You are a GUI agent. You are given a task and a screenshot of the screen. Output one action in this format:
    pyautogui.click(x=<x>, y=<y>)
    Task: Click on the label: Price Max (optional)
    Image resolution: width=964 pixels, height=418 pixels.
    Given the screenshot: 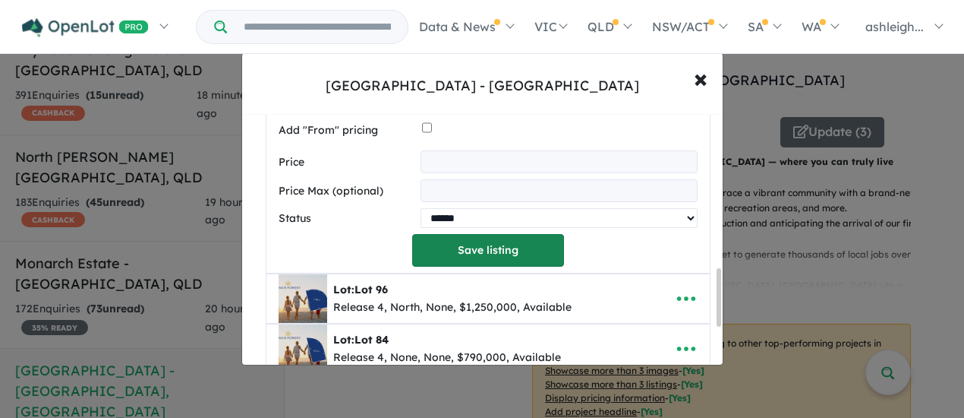 What is the action you would take?
    pyautogui.click(x=346, y=191)
    